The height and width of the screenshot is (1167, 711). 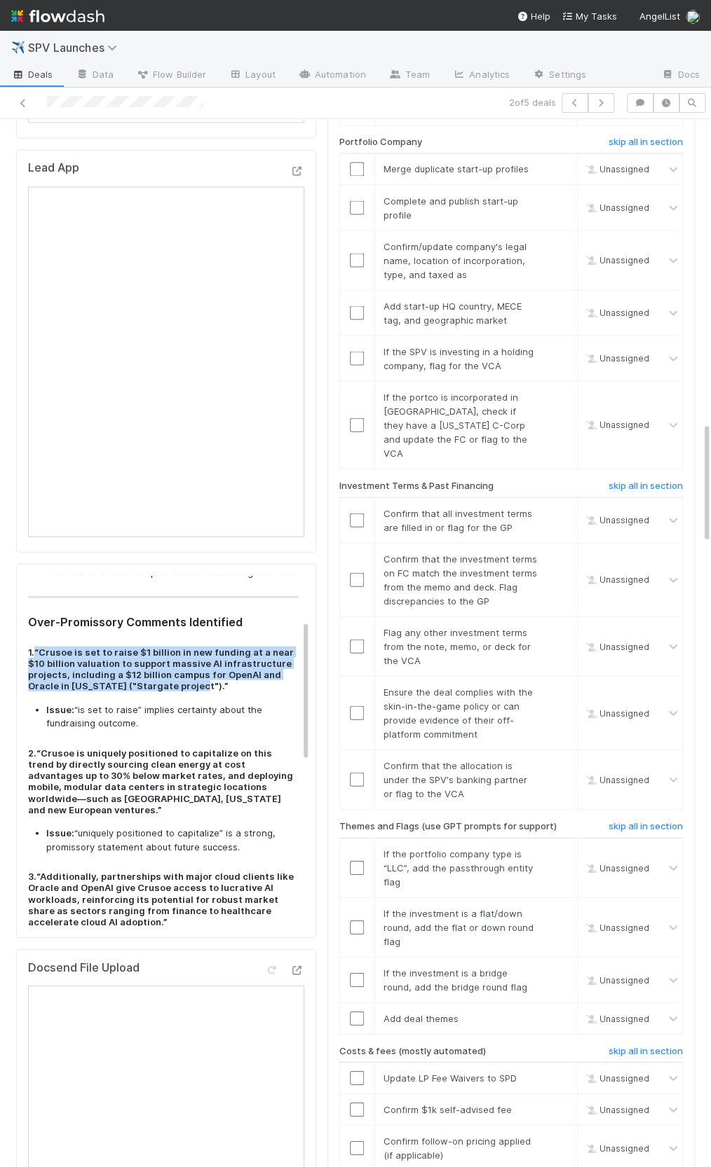 I want to click on span: Confirm follow-on pricing applied (if applicable), so click(x=457, y=1148).